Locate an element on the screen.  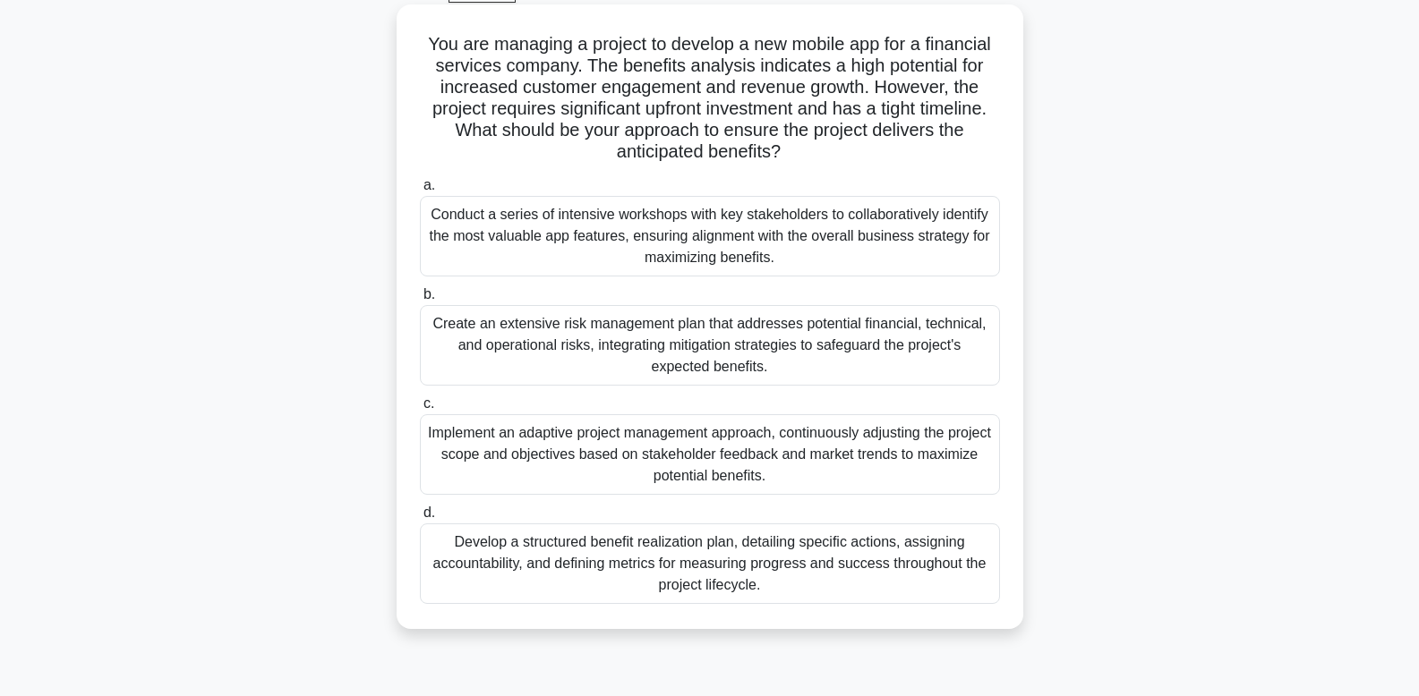
div: Implement an adaptive project management approach, continuously adjusting the project scope and o... is located at coordinates (710, 455).